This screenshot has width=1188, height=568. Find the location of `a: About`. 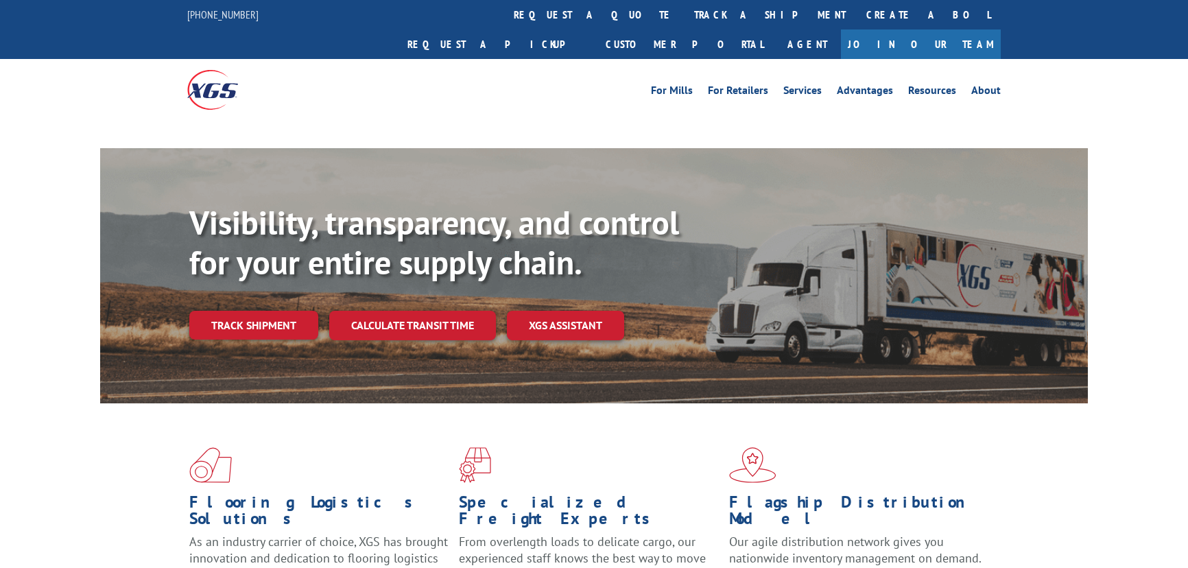

a: About is located at coordinates (986, 93).